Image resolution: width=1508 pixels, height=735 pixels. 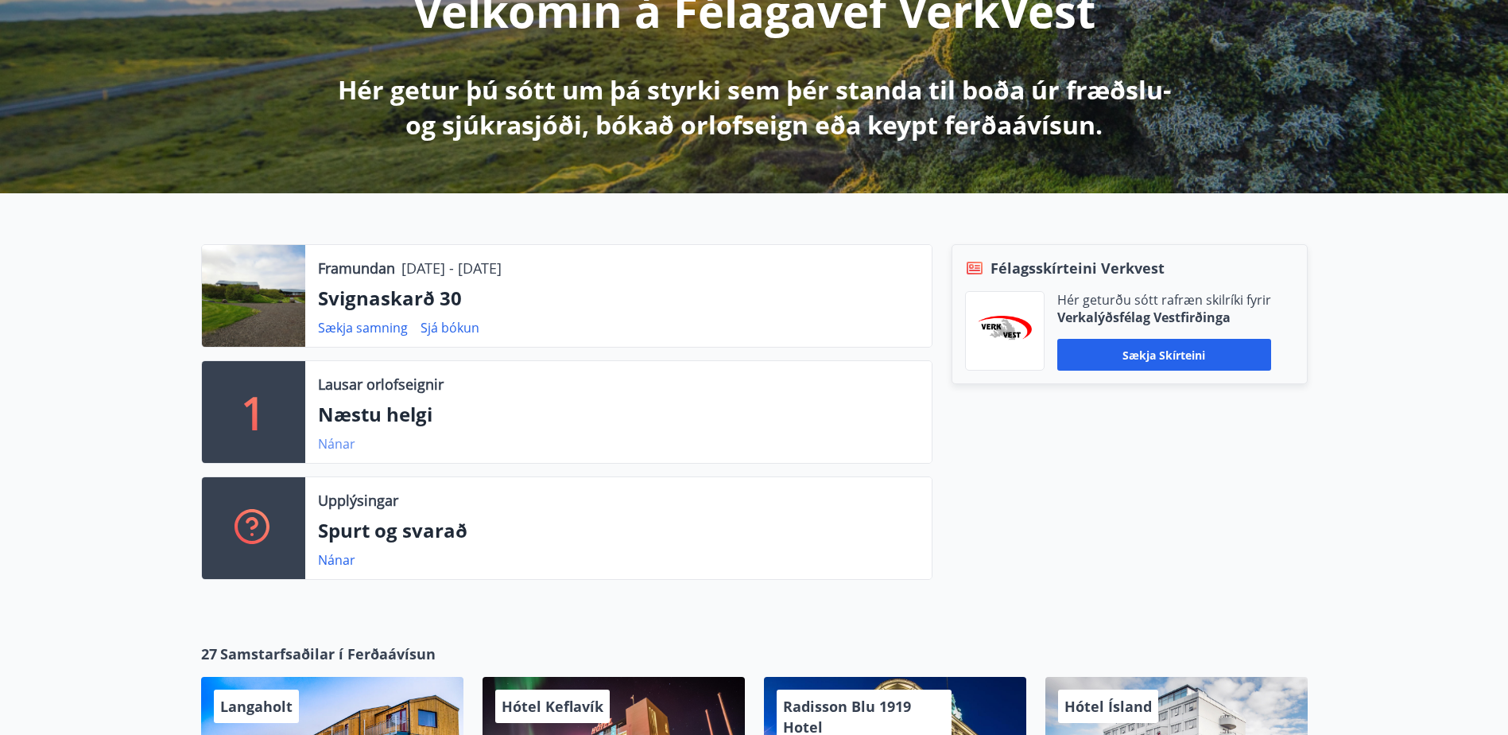 I want to click on span: Hótel Ísland, so click(x=1108, y=706).